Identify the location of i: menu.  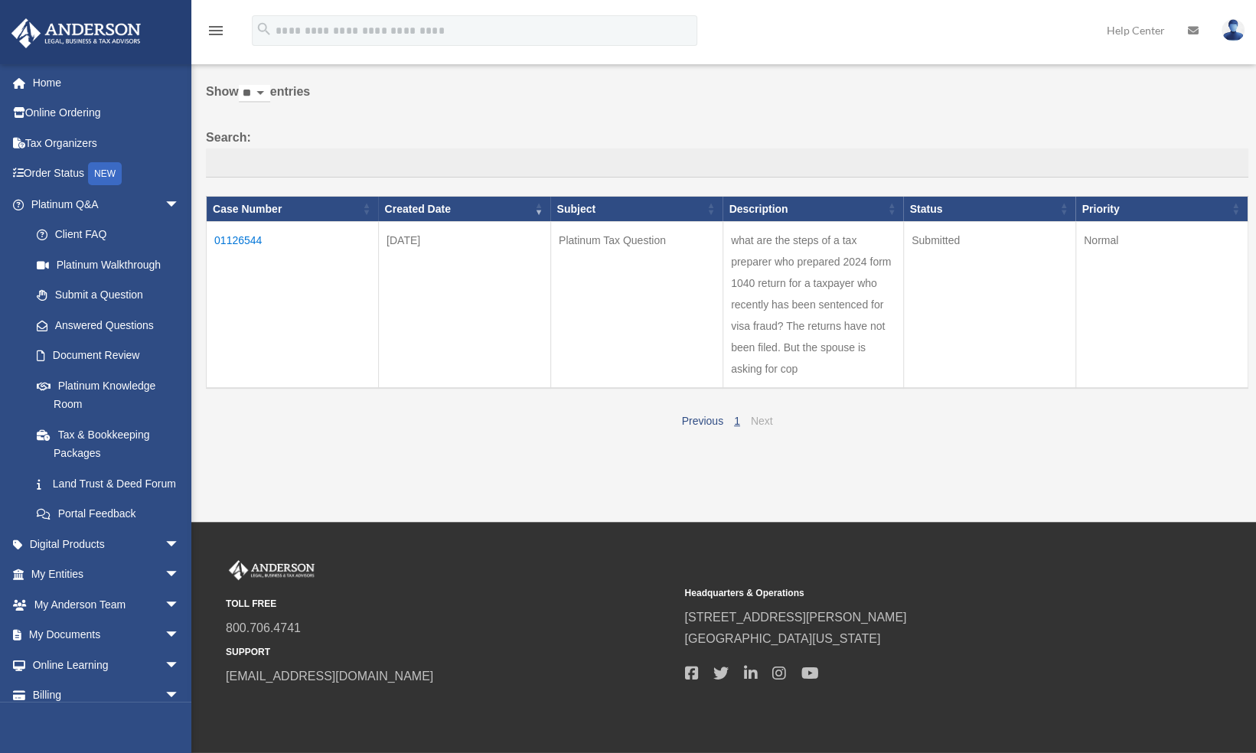
(216, 31).